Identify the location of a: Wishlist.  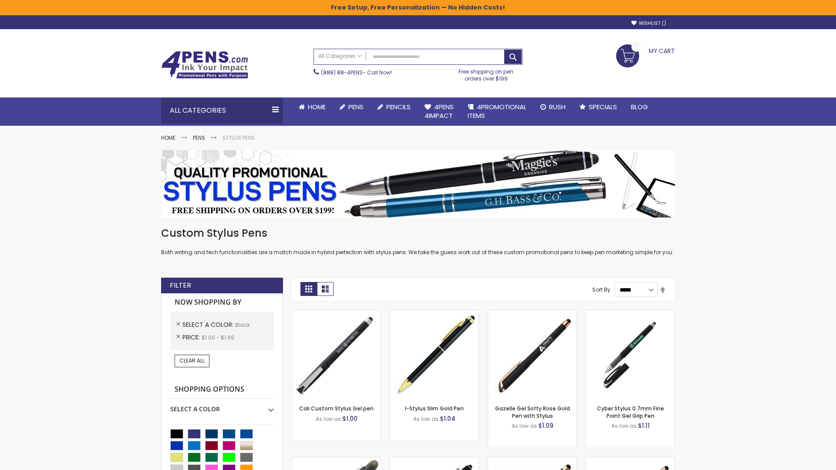
(649, 23).